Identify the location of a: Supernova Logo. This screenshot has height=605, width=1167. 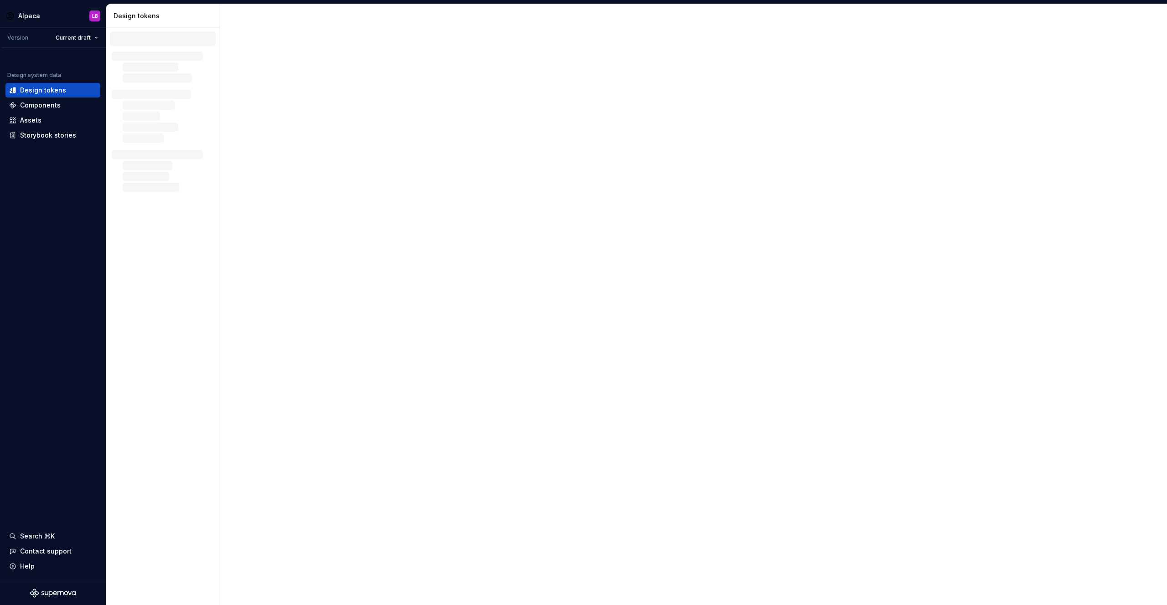
(53, 594).